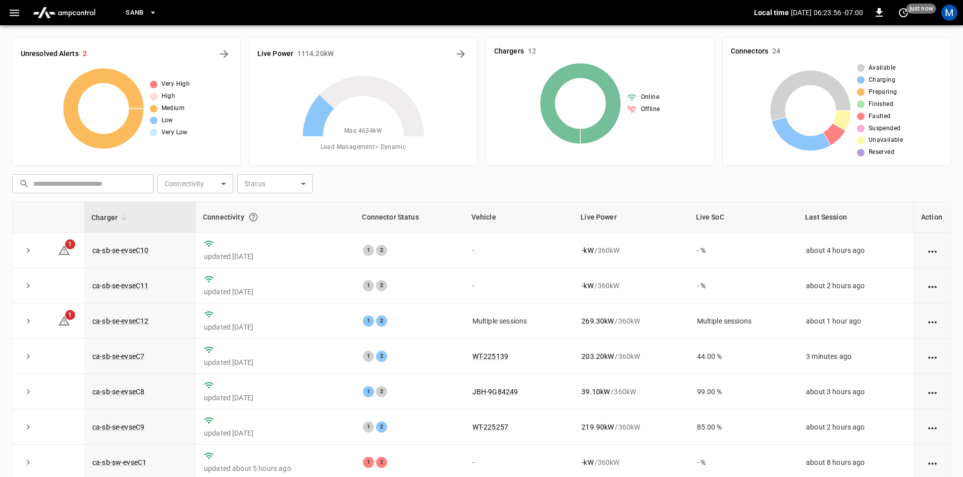 This screenshot has width=963, height=477. I want to click on a: ca-sb-se-evseC10, so click(120, 250).